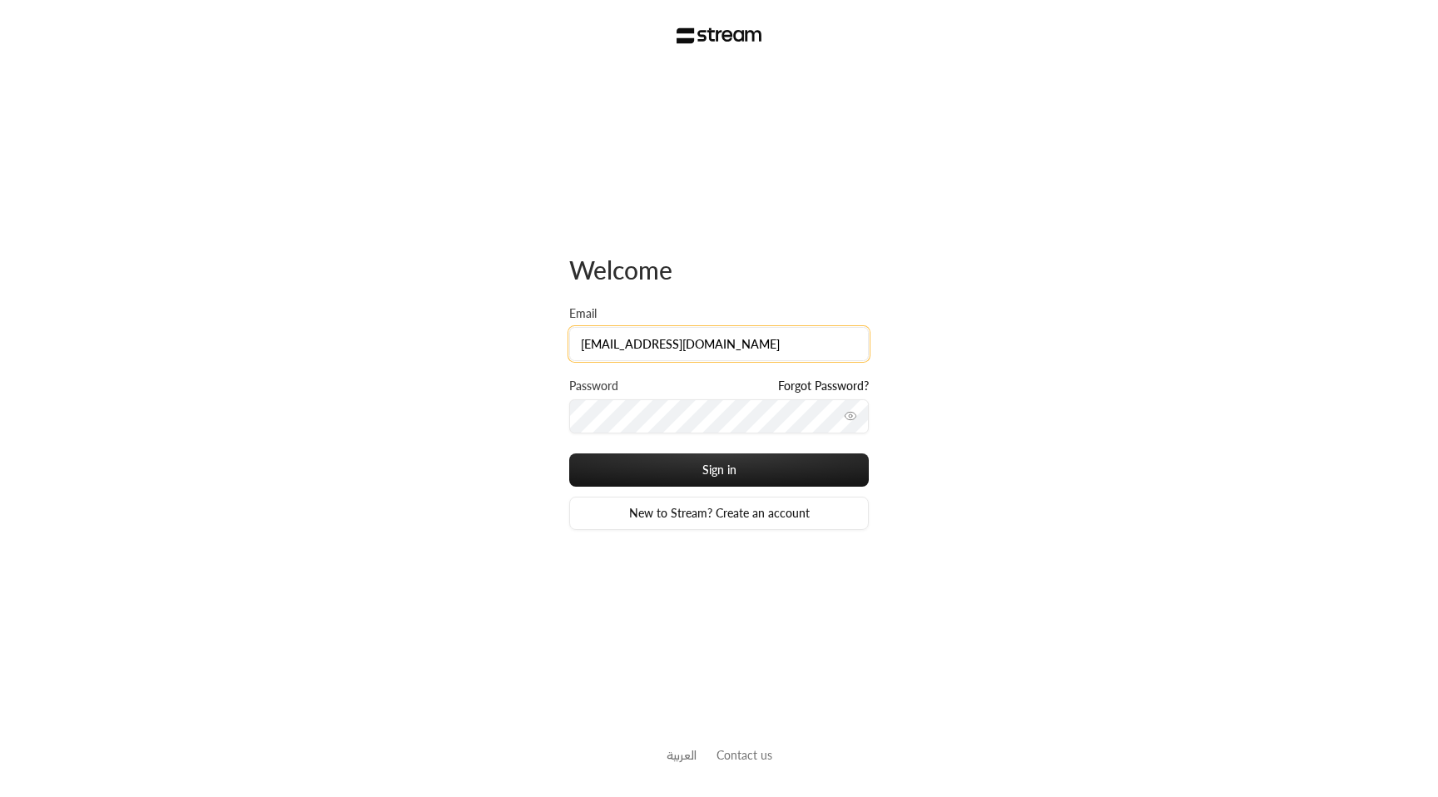 This screenshot has width=1438, height=797. I want to click on button: Sign in, so click(719, 470).